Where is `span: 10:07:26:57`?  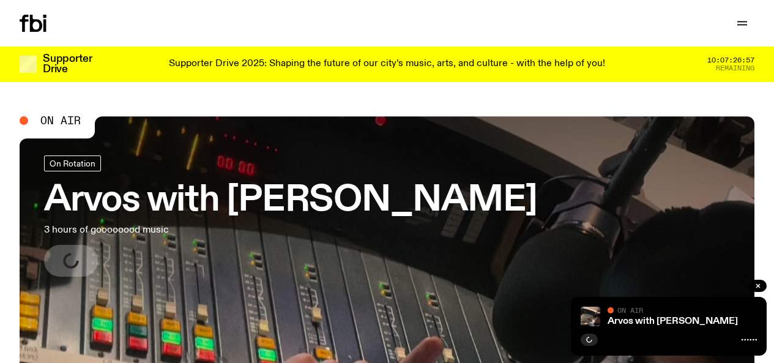 span: 10:07:26:57 is located at coordinates (731, 60).